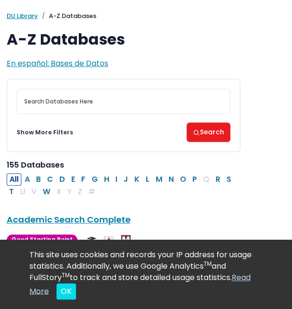 The width and height of the screenshot is (292, 309). What do you see at coordinates (218, 180) in the screenshot?
I see `button: Filter Results R` at bounding box center [218, 180].